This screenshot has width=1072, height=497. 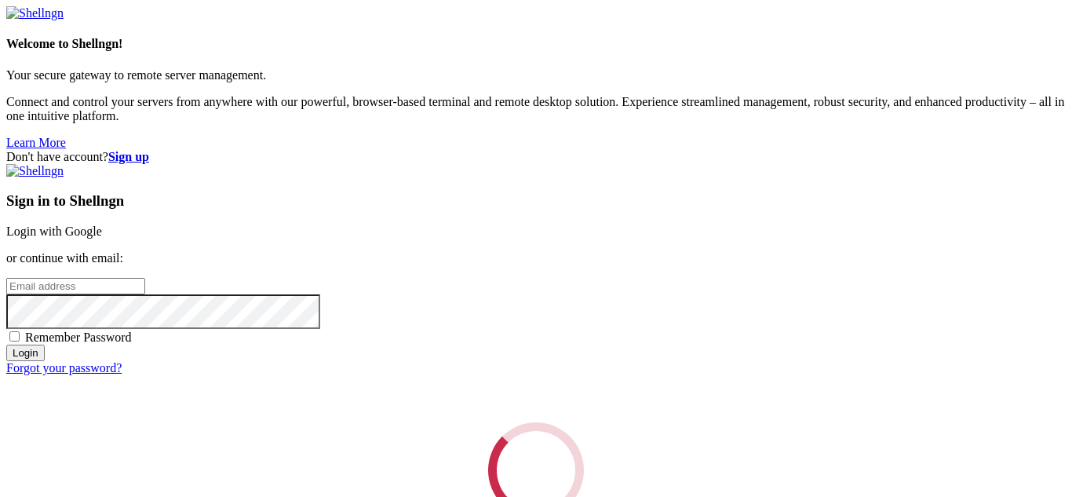 What do you see at coordinates (536, 157) in the screenshot?
I see `div: Don't have account?` at bounding box center [536, 157].